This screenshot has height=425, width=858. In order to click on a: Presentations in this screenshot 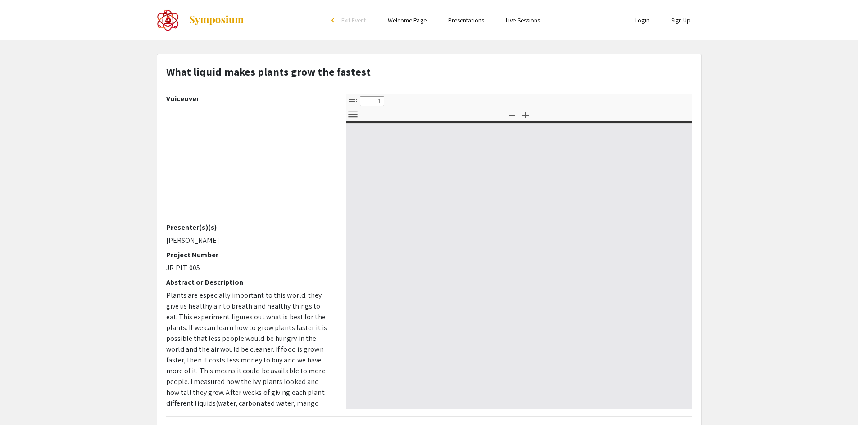, I will do `click(466, 20)`.